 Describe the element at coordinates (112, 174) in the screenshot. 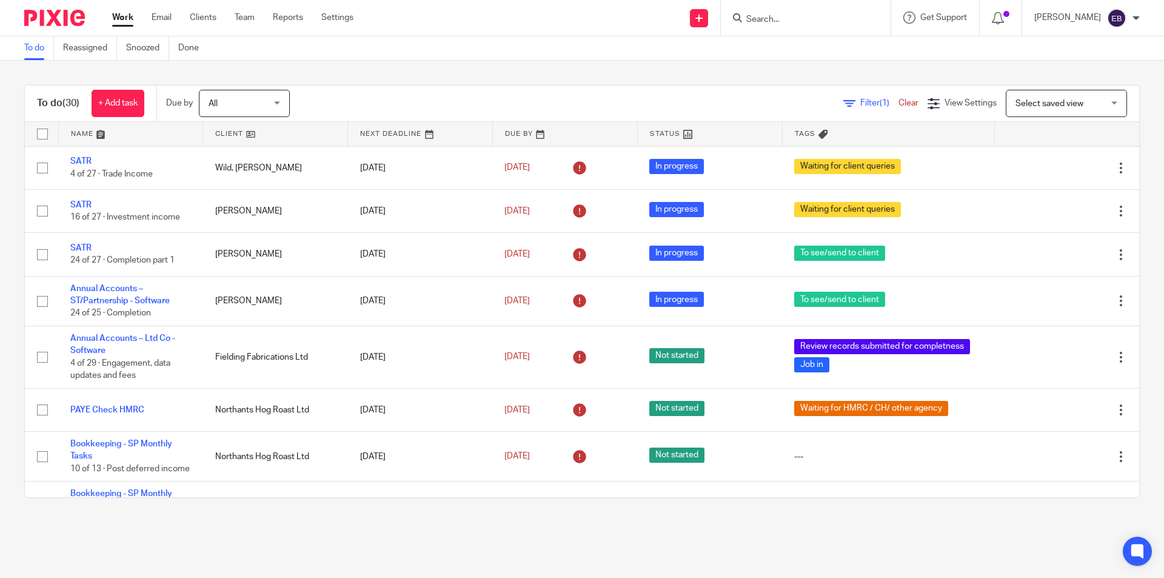

I see `span: 4 of 27 · Trade Income` at that location.